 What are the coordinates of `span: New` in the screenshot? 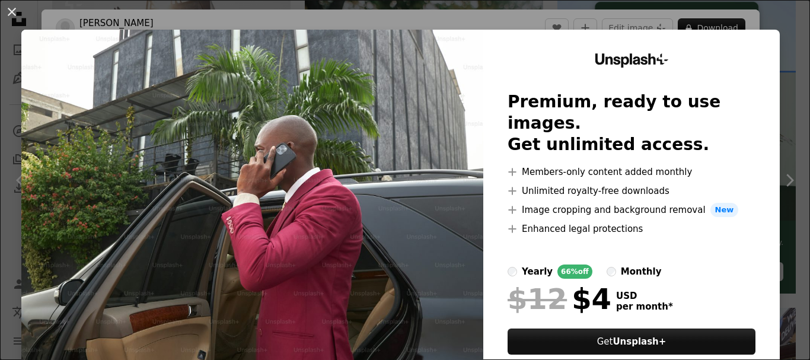 It's located at (725, 210).